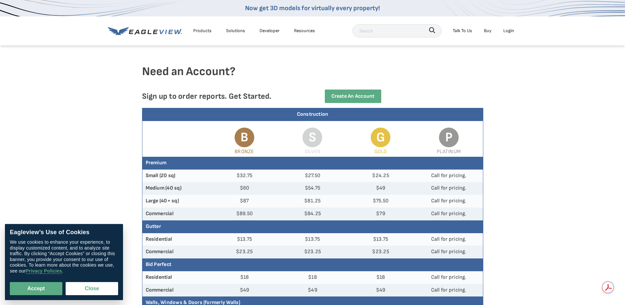  What do you see at coordinates (462, 31) in the screenshot?
I see `div: Talk To Us` at bounding box center [462, 31].